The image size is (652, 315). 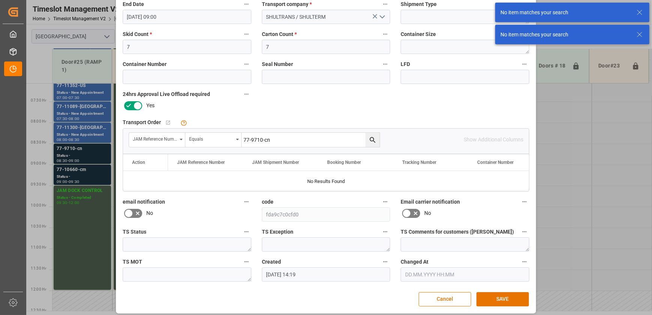 What do you see at coordinates (405, 64) in the screenshot?
I see `span: LFD` at bounding box center [405, 64].